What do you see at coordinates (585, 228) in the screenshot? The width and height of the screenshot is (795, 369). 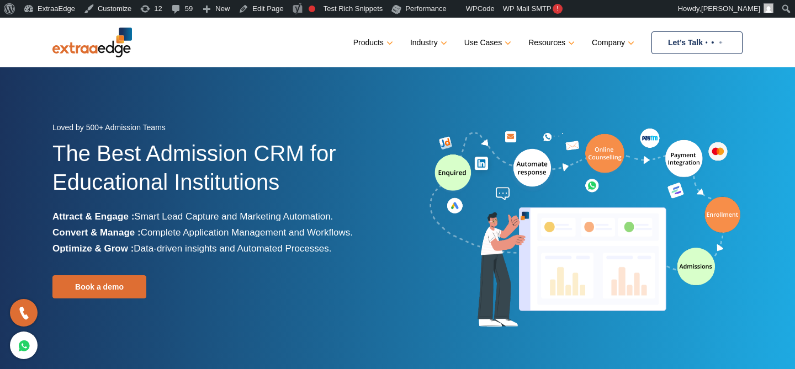 I see `img: admission-software-home-page-header` at bounding box center [585, 228].